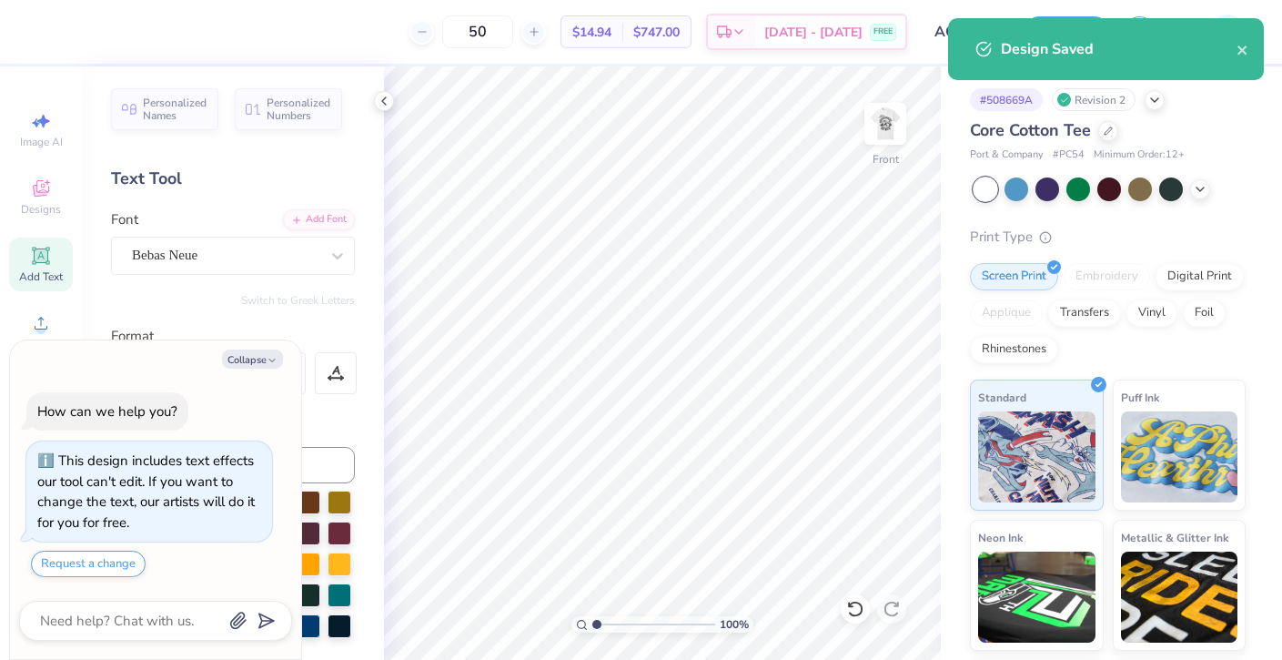  Describe the element at coordinates (1140, 397) in the screenshot. I see `span: Puff Ink` at that location.